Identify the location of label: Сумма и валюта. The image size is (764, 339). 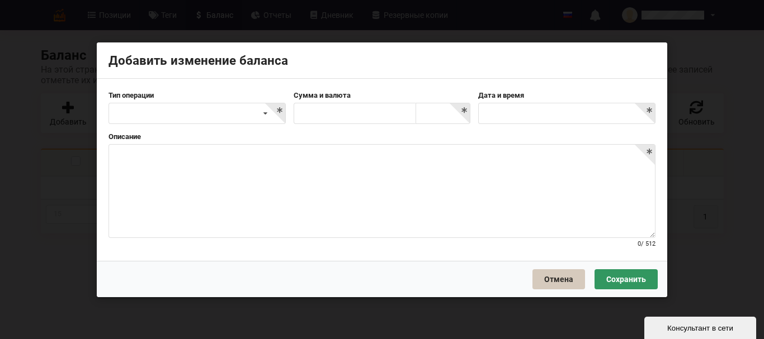
(382, 95).